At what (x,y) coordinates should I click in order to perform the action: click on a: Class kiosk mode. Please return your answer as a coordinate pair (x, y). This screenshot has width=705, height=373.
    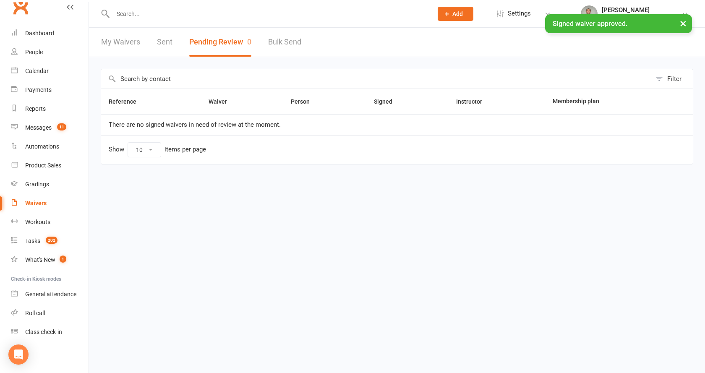
    Looking at the image, I should click on (50, 332).